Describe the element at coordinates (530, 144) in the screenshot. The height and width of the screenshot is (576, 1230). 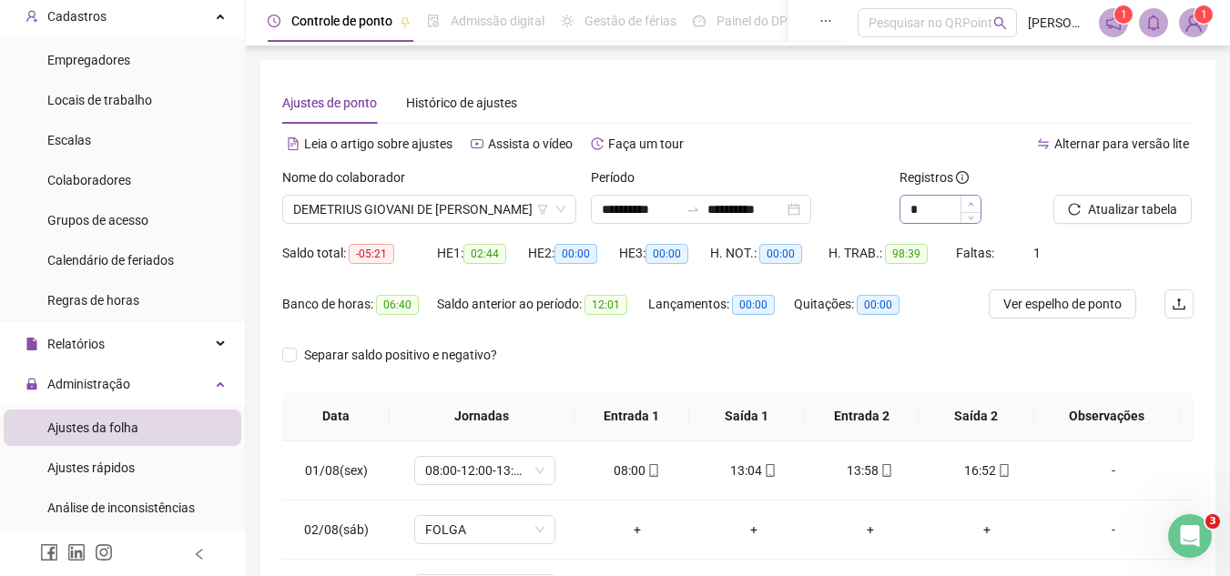
I see `span: Assista o vídeo` at that location.